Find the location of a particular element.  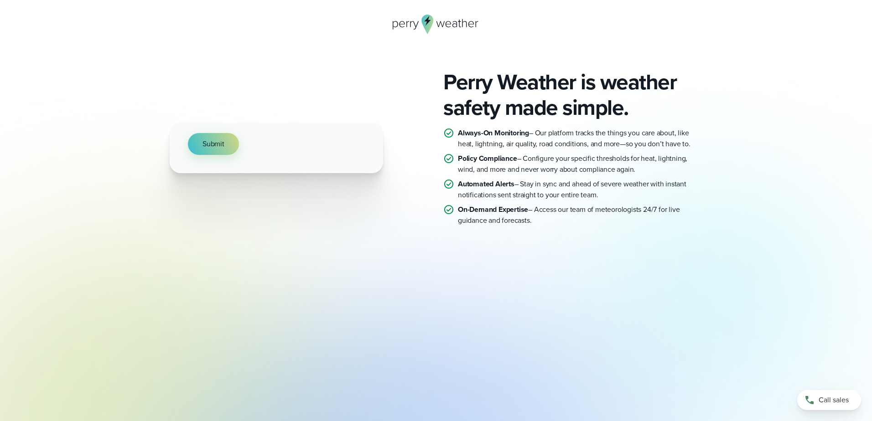

strong: Always-On Monitoring is located at coordinates (493, 133).